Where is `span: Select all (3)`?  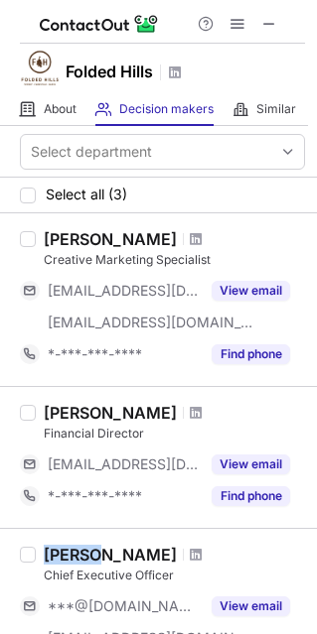
span: Select all (3) is located at coordinates (86, 195).